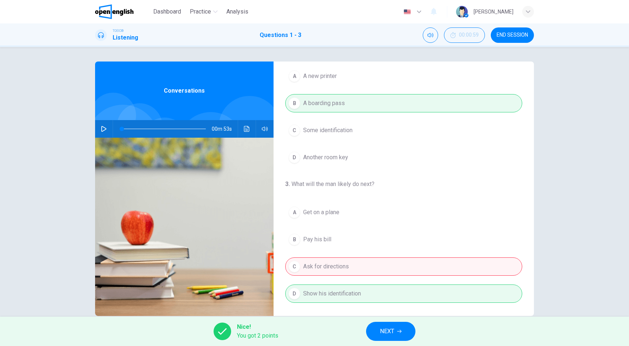  What do you see at coordinates (465, 35) in the screenshot?
I see `button: 00:00:59` at bounding box center [465, 35].